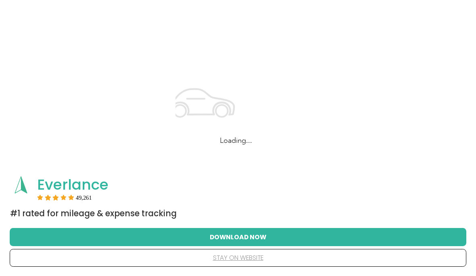 The image size is (476, 276). What do you see at coordinates (238, 258) in the screenshot?
I see `button: stay on website` at bounding box center [238, 258].